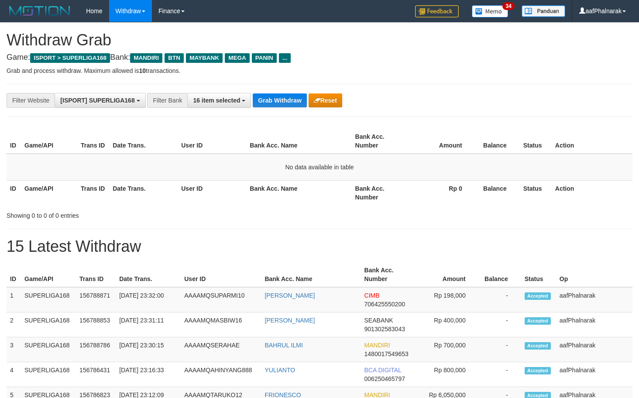 Image resolution: width=639 pixels, height=398 pixels. What do you see at coordinates (544, 11) in the screenshot?
I see `img: panduan.png` at bounding box center [544, 11].